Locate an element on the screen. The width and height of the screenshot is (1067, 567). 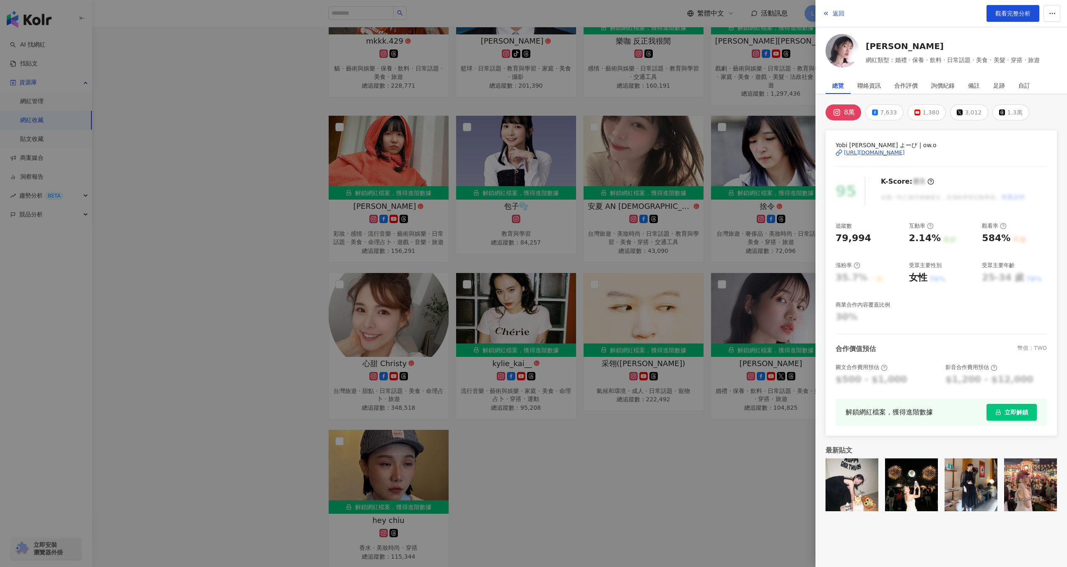
div: 圖文合作費用預估 is located at coordinates (862, 367).